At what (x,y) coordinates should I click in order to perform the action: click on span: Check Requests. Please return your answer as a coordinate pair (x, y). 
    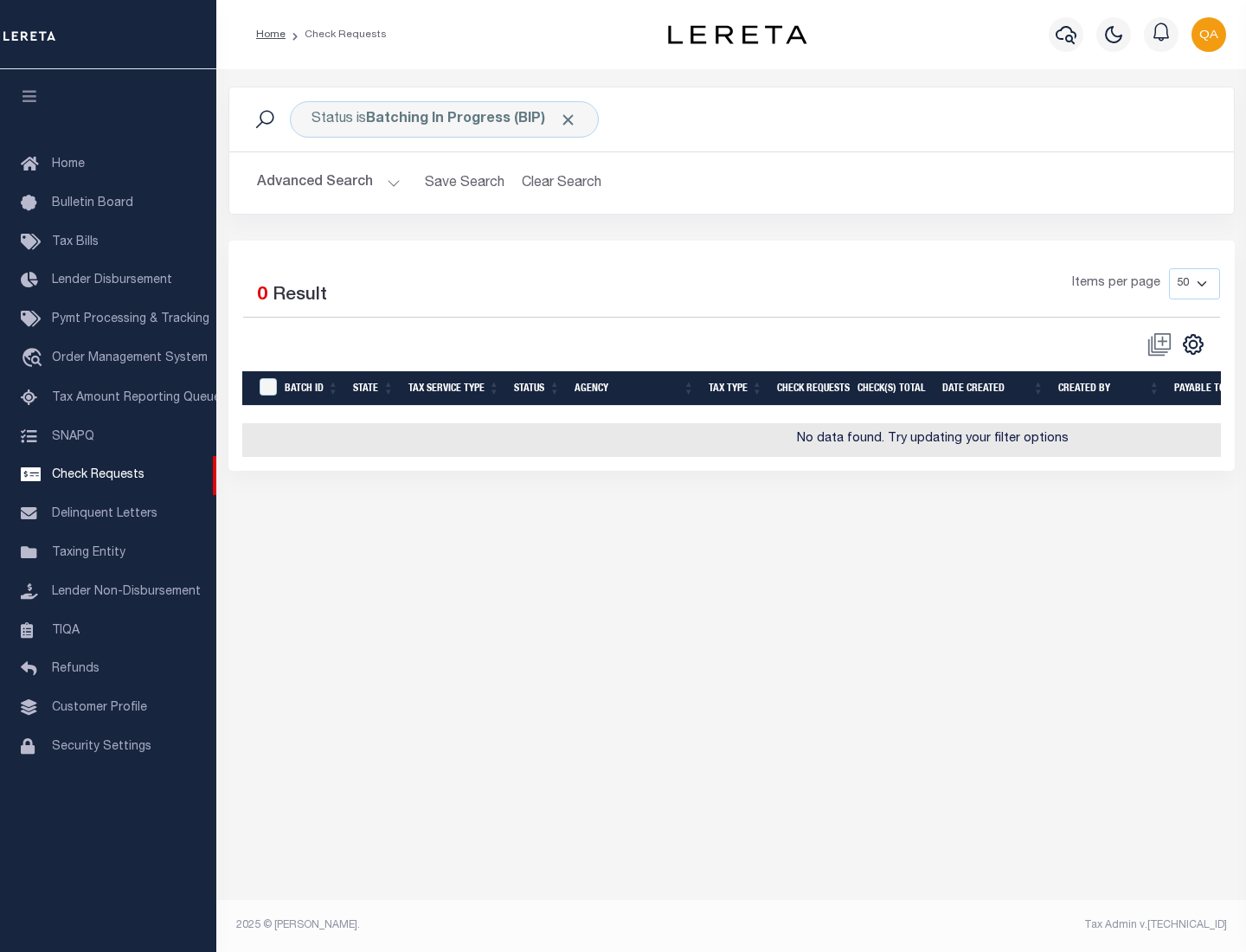
    Looking at the image, I should click on (98, 475).